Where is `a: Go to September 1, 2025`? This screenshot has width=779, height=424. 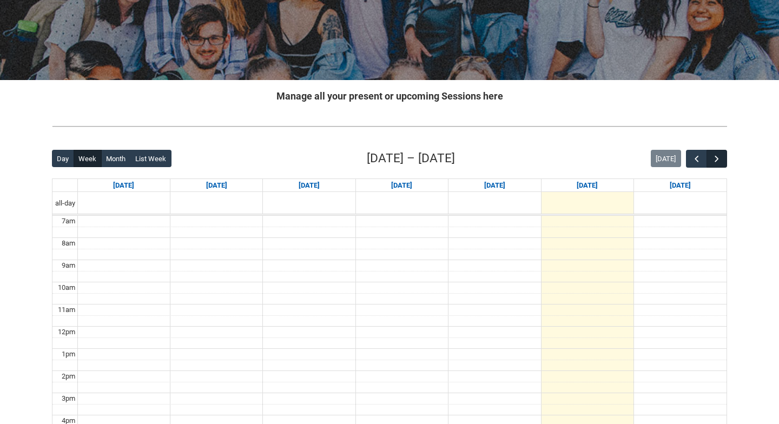 a: Go to September 1, 2025 is located at coordinates (216, 186).